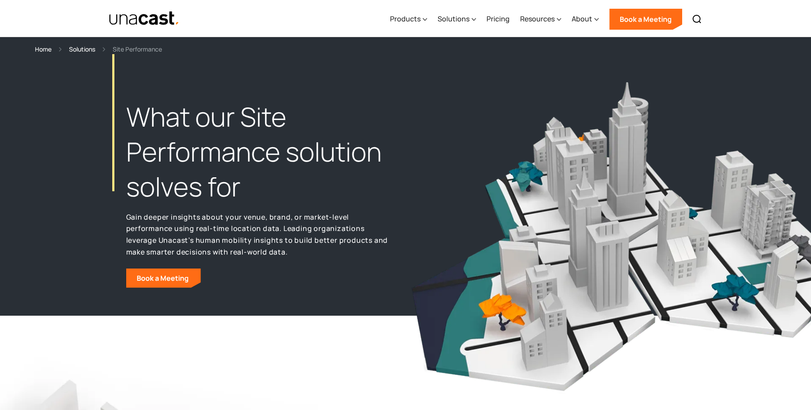 The width and height of the screenshot is (811, 410). Describe the element at coordinates (697, 19) in the screenshot. I see `img: Search icon` at that location.